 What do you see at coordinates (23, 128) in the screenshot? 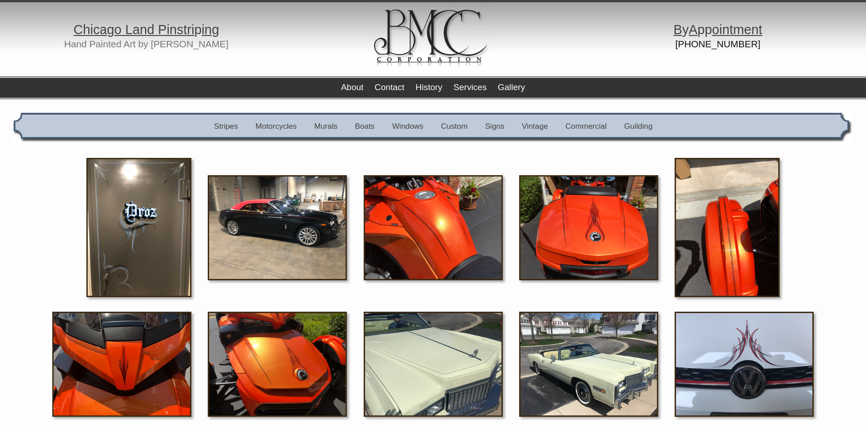
I see `img: gal_nav_left.gif` at bounding box center [23, 128].